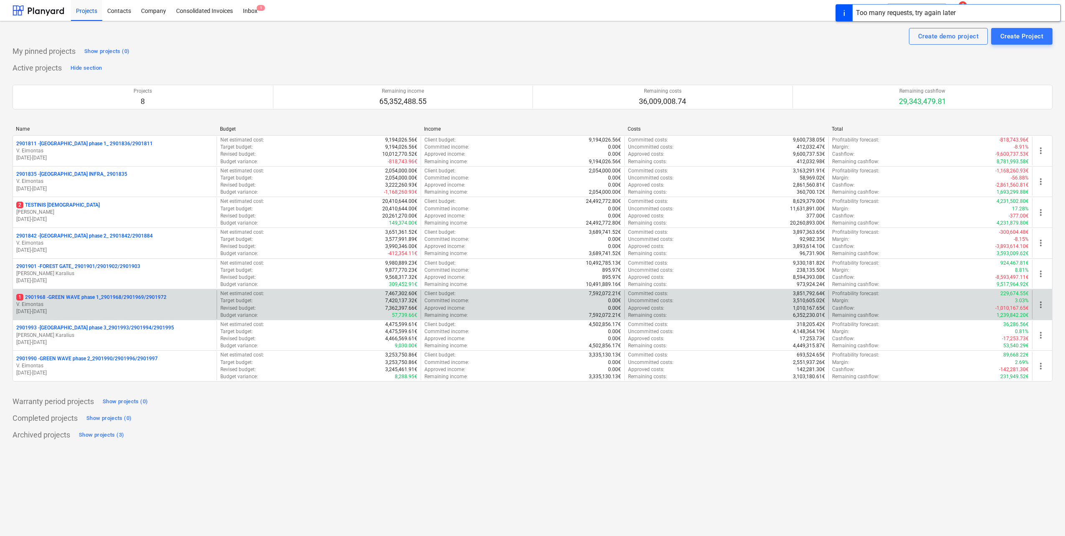 The width and height of the screenshot is (1065, 536). I want to click on p: -300,604.48€, so click(1014, 232).